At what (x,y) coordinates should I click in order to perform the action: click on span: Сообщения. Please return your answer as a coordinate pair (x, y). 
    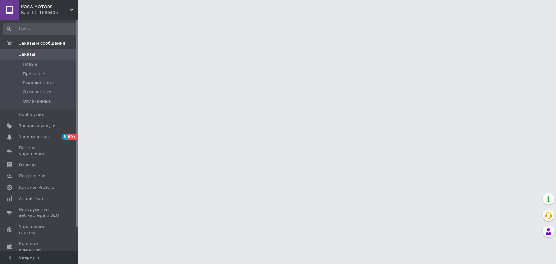
    Looking at the image, I should click on (32, 115).